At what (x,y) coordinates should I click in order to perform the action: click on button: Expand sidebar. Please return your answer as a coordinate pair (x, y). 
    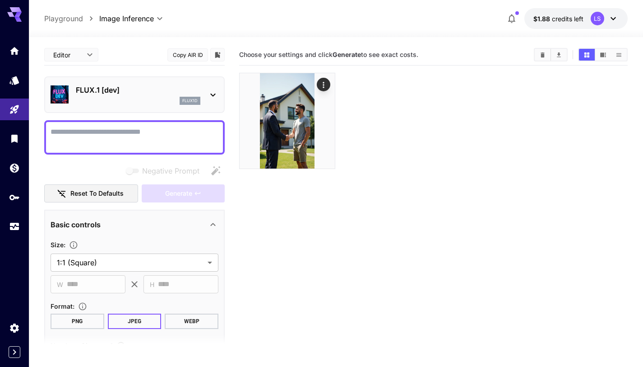
    Looking at the image, I should click on (14, 352).